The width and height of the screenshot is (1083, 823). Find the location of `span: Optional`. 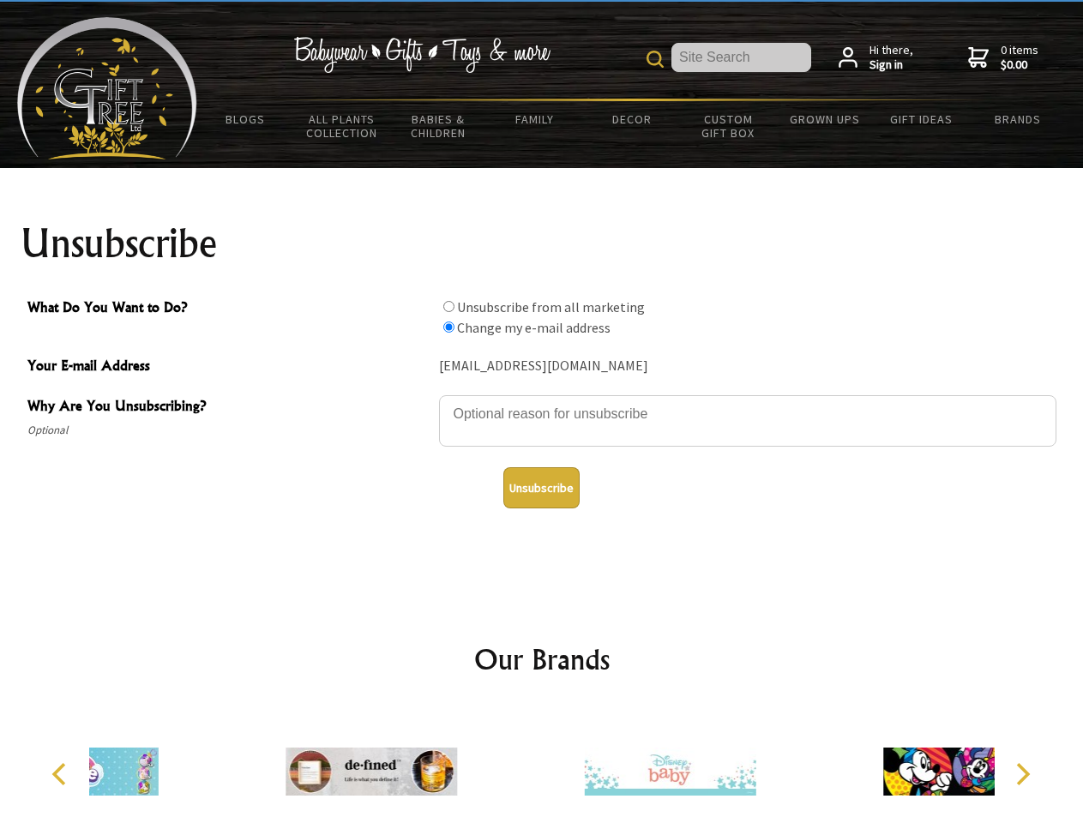

span: Optional is located at coordinates (229, 430).